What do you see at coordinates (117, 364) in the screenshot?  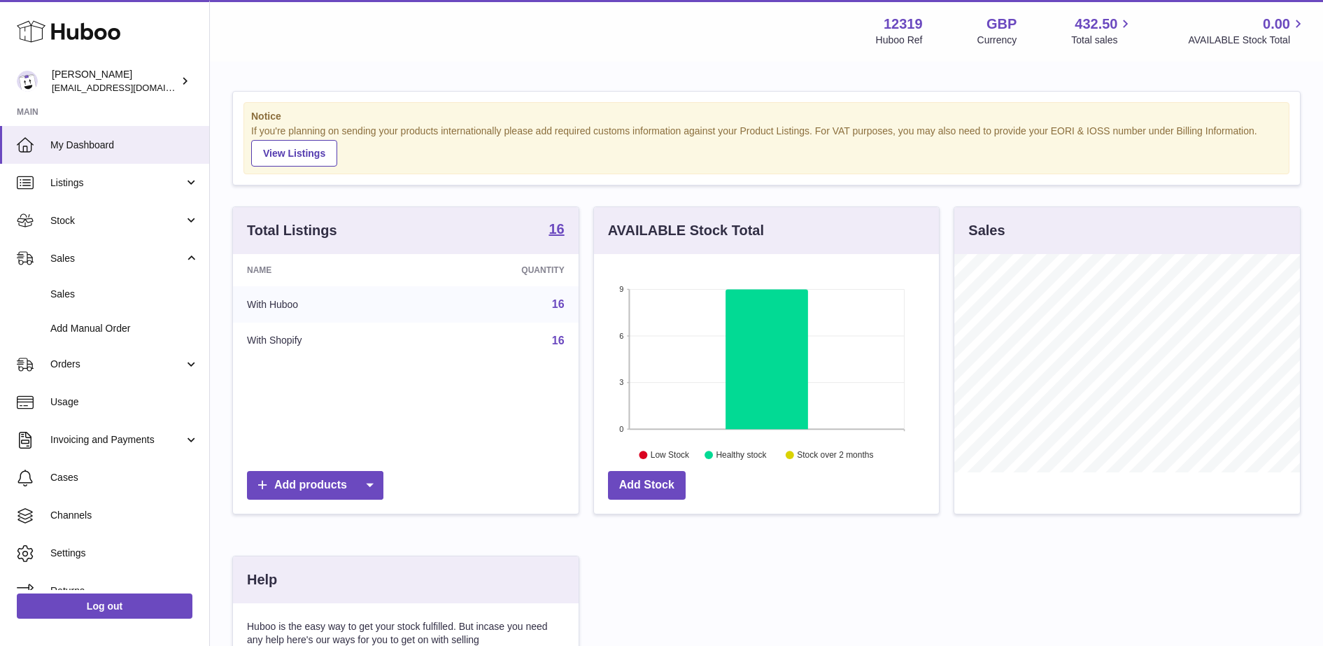 I see `span: Orders` at bounding box center [117, 364].